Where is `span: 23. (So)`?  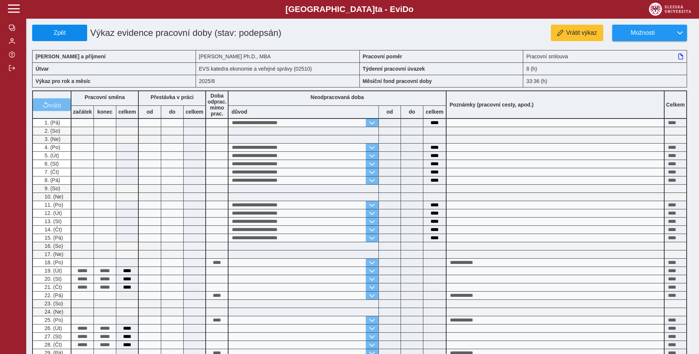 span: 23. (So) is located at coordinates (53, 304).